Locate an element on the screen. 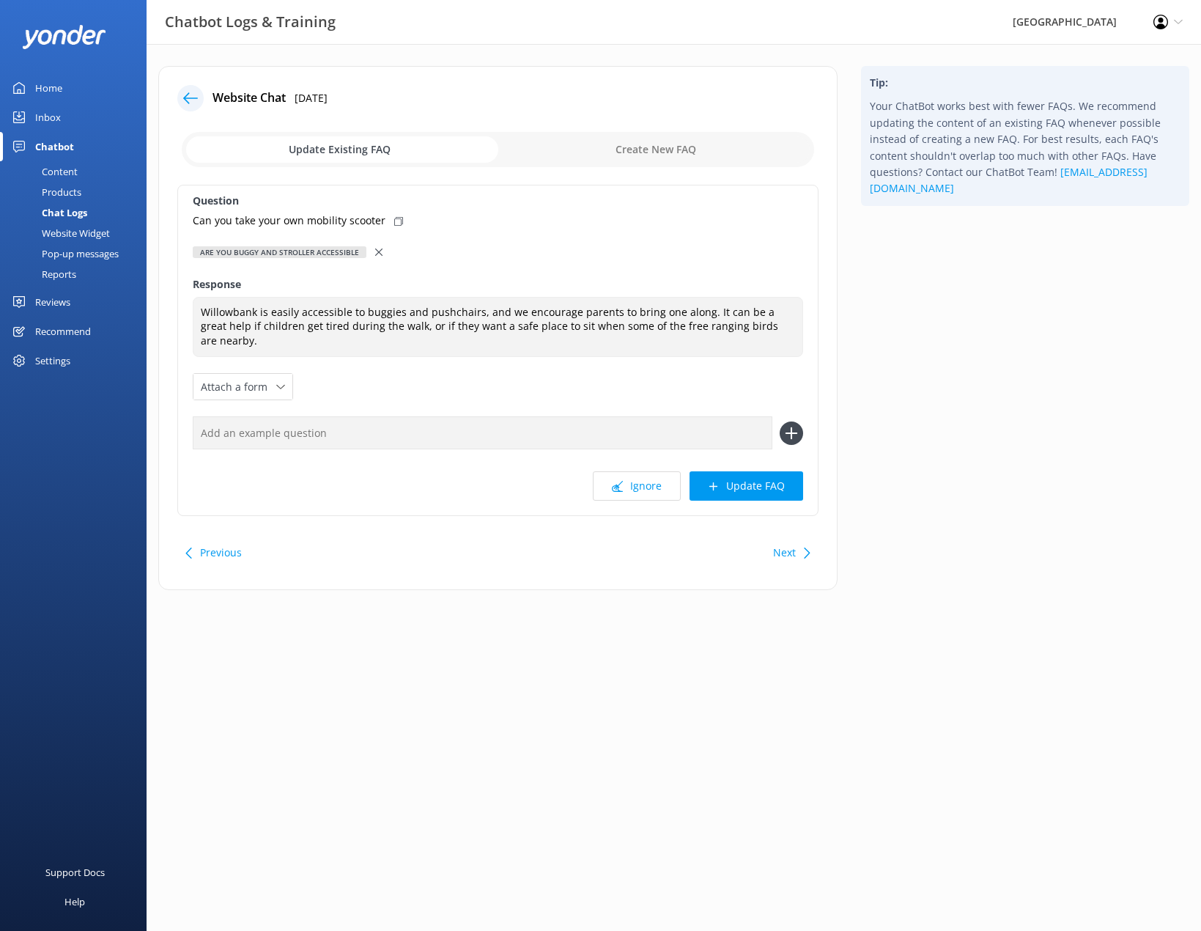 The height and width of the screenshot is (931, 1201). span: Attach a form is located at coordinates (238, 387).